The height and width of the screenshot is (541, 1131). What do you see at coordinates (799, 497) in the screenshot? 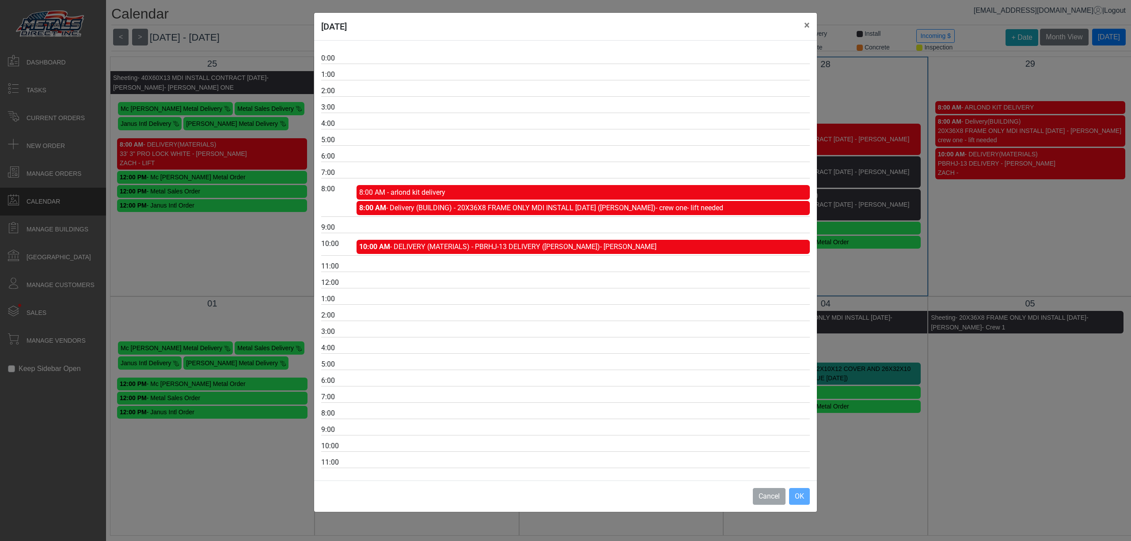
I see `button: OK` at bounding box center [799, 497].